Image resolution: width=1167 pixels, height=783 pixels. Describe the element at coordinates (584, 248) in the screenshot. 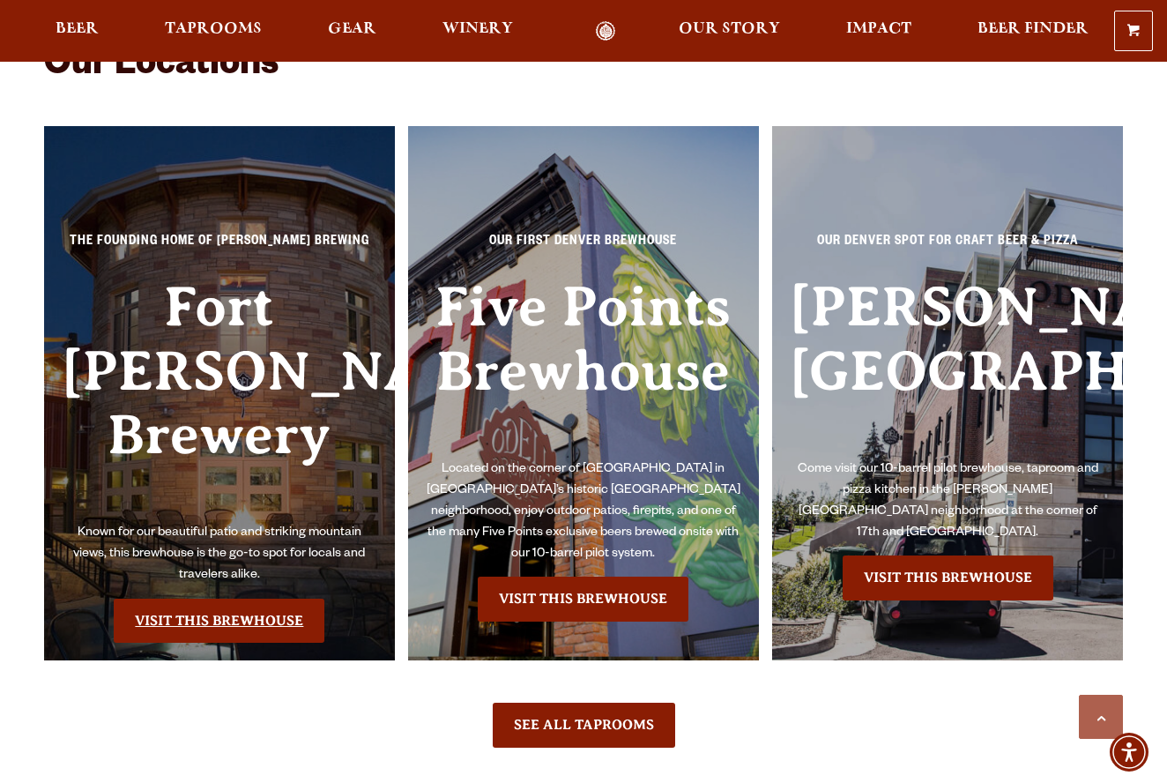

I see `p: Our First Denver Brewhouse` at that location.